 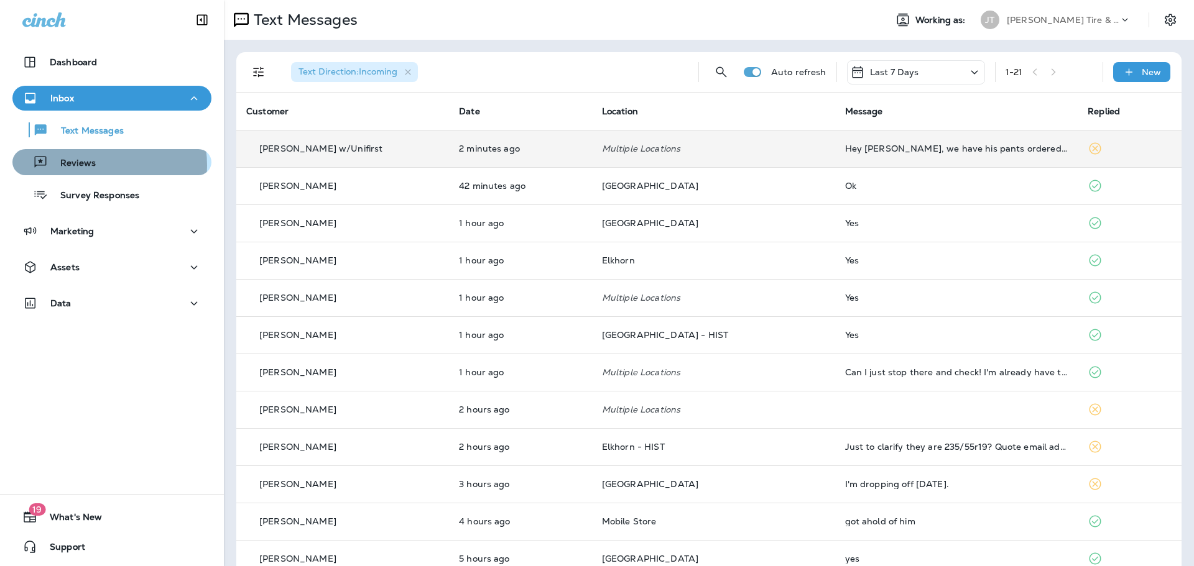 What do you see at coordinates (956, 186) in the screenshot?
I see `div: Ok` at bounding box center [956, 186].